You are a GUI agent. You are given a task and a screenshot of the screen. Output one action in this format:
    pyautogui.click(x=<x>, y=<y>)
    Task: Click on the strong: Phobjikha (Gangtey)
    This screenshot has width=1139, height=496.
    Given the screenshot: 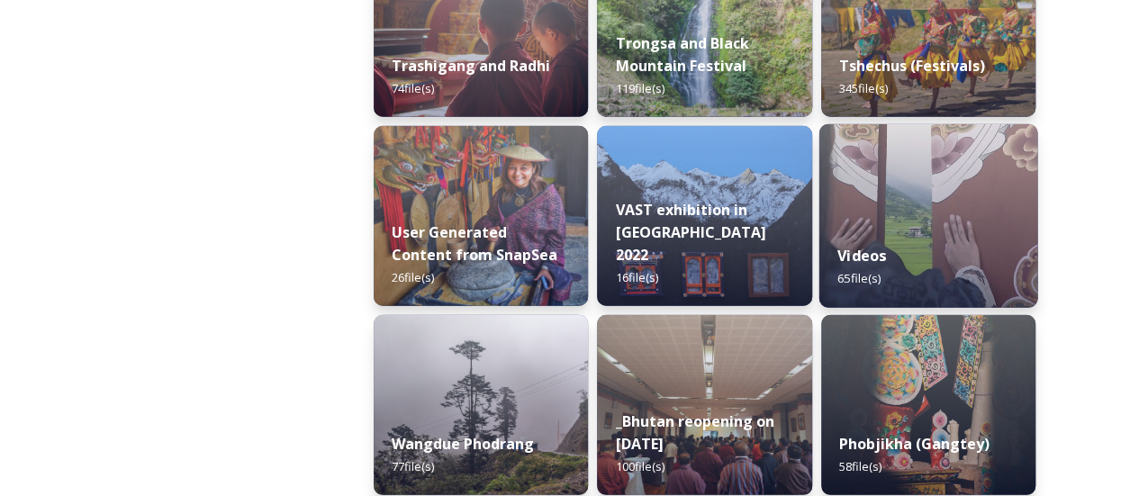 What is the action you would take?
    pyautogui.click(x=914, y=444)
    